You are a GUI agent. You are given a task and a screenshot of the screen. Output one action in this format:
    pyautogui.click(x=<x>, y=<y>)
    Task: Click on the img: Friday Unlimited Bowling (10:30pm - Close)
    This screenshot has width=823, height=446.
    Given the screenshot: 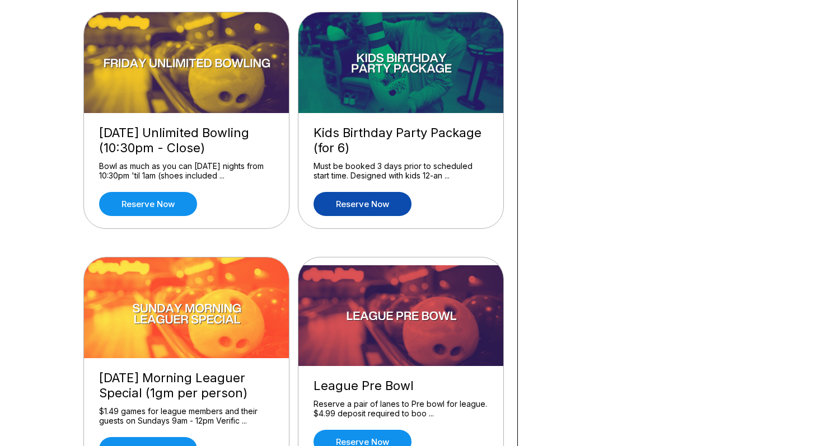 What is the action you would take?
    pyautogui.click(x=187, y=63)
    